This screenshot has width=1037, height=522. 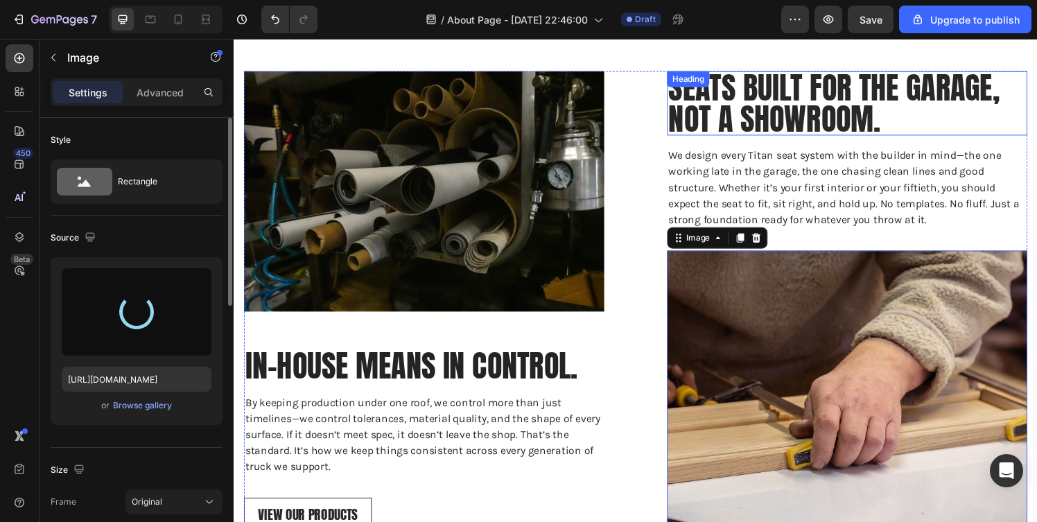 What do you see at coordinates (142, 406) in the screenshot?
I see `div: Browse gallery` at bounding box center [142, 406].